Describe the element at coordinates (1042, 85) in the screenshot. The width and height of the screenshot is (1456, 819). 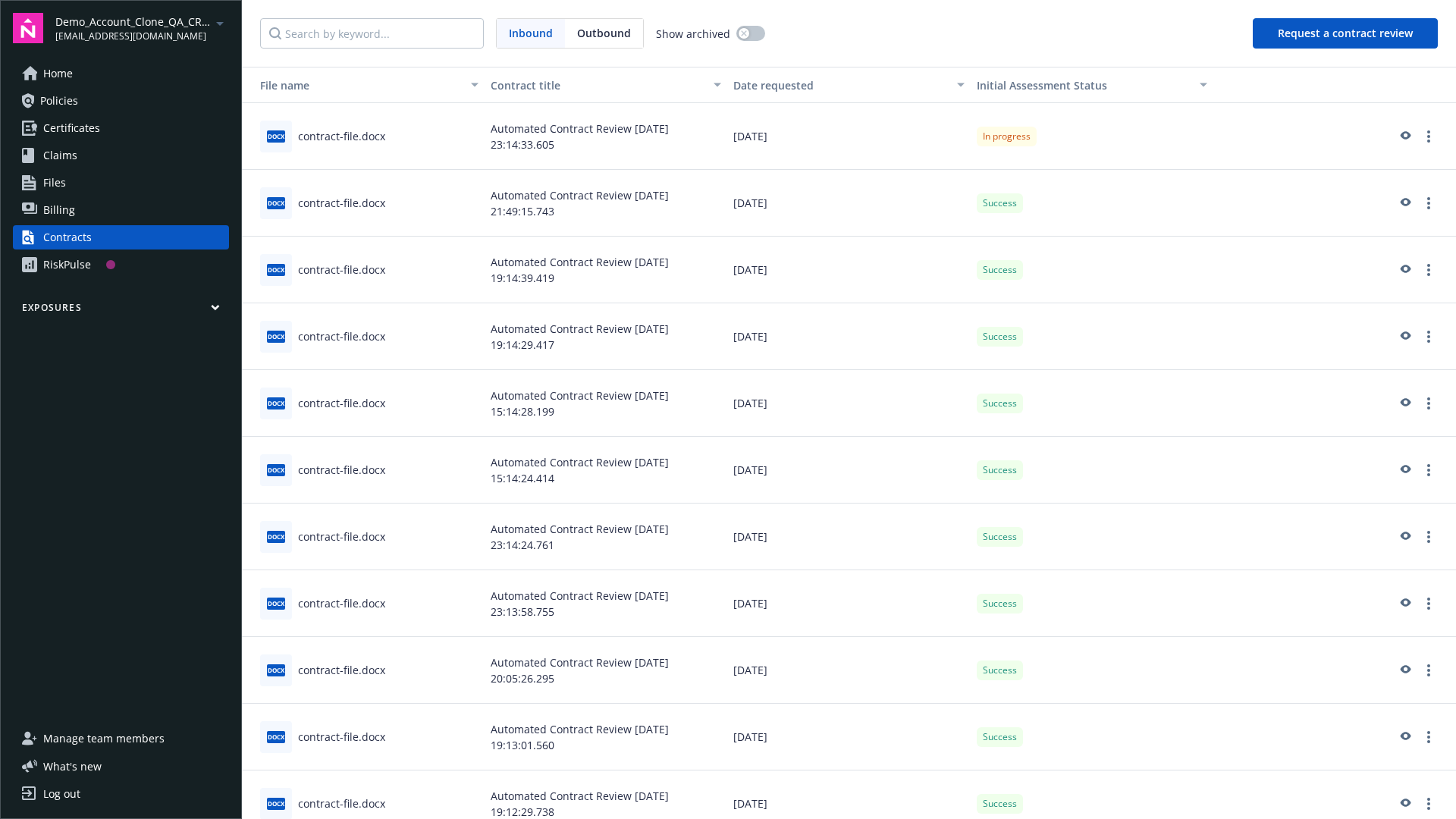
I see `span: Initial Assessment Status` at that location.